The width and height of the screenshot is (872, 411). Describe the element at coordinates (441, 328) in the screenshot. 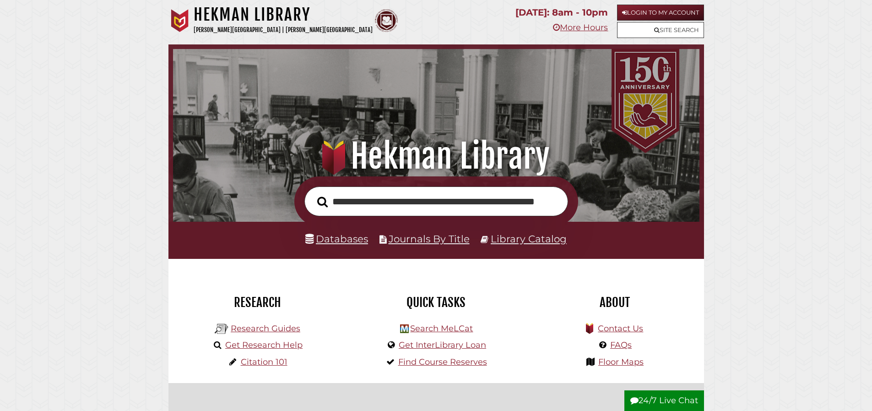

I see `a: Search MeLCat` at that location.